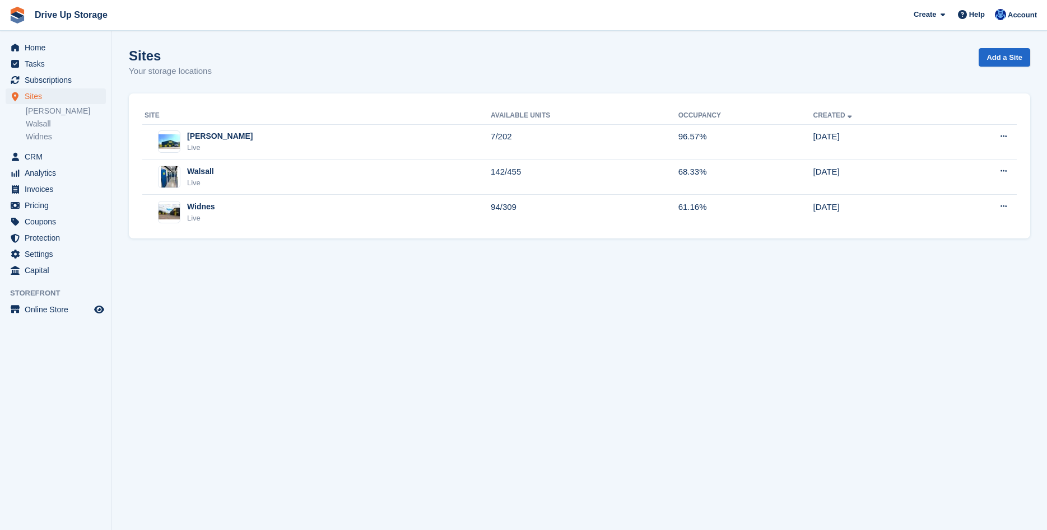 This screenshot has height=530, width=1047. Describe the element at coordinates (584, 142) in the screenshot. I see `td: 7/202` at that location.